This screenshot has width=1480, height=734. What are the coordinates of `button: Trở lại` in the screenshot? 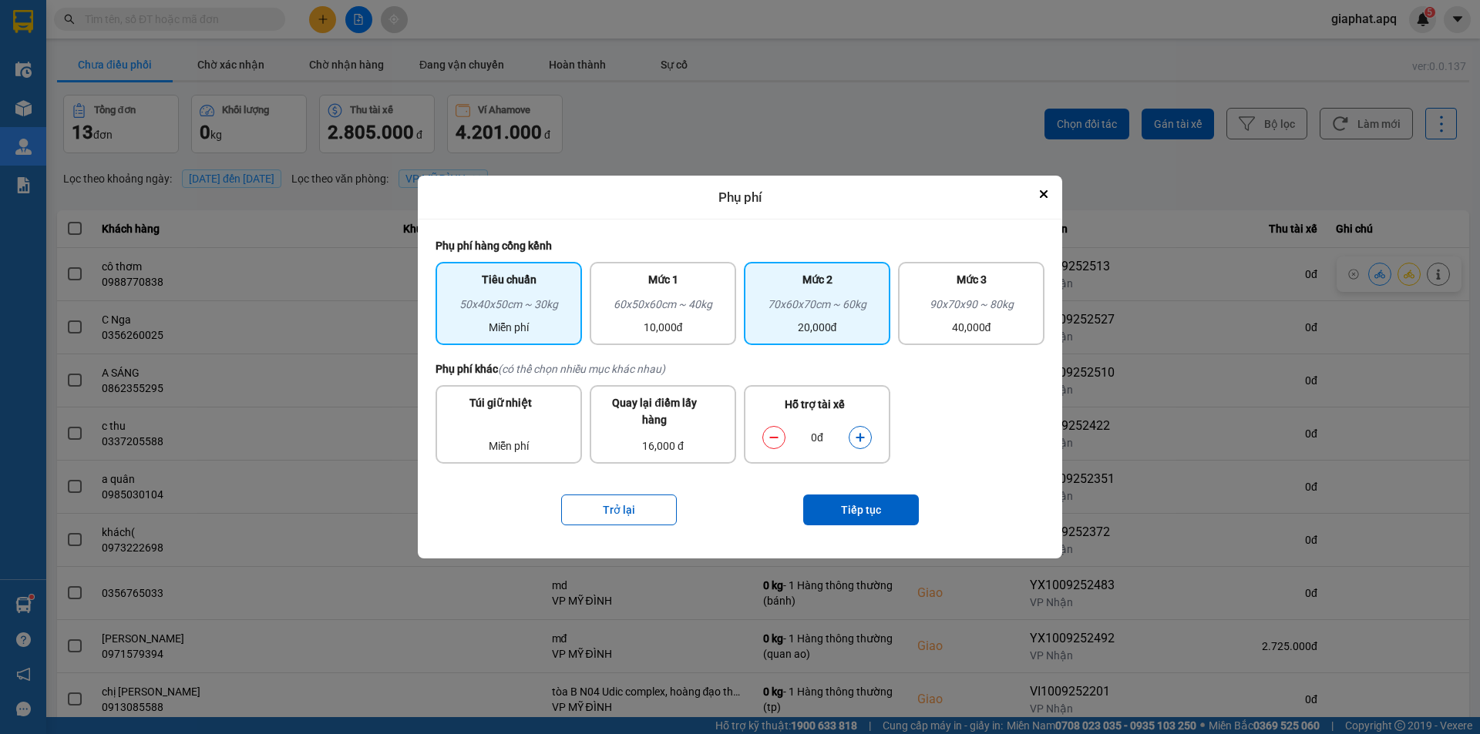 It's located at (619, 510).